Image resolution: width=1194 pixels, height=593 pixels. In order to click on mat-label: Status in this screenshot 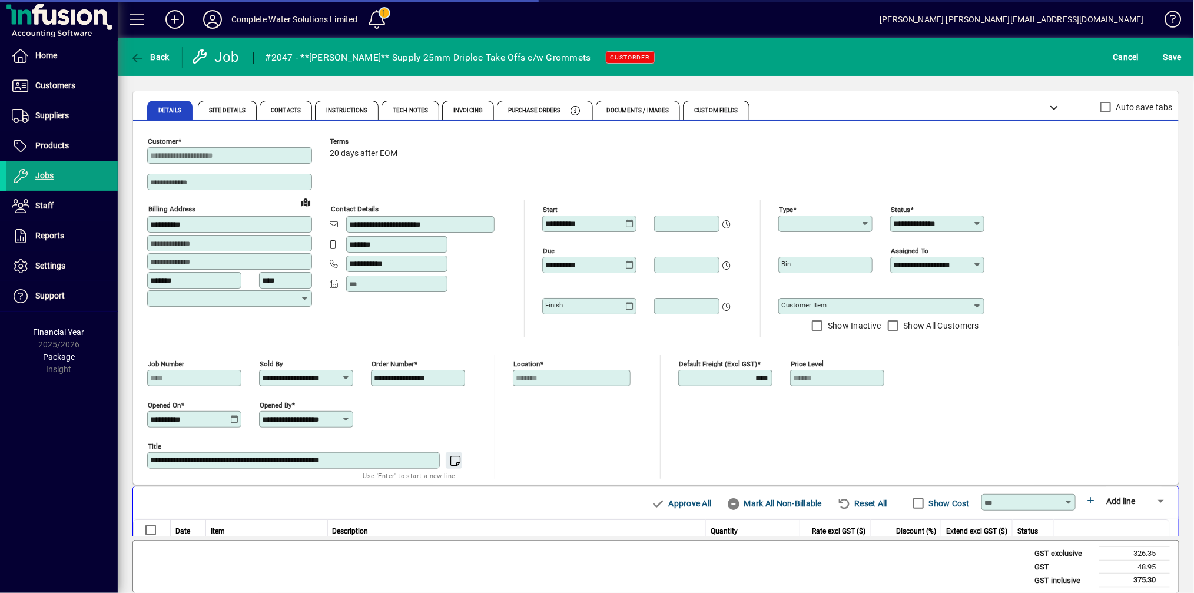, I will do `click(901, 210)`.